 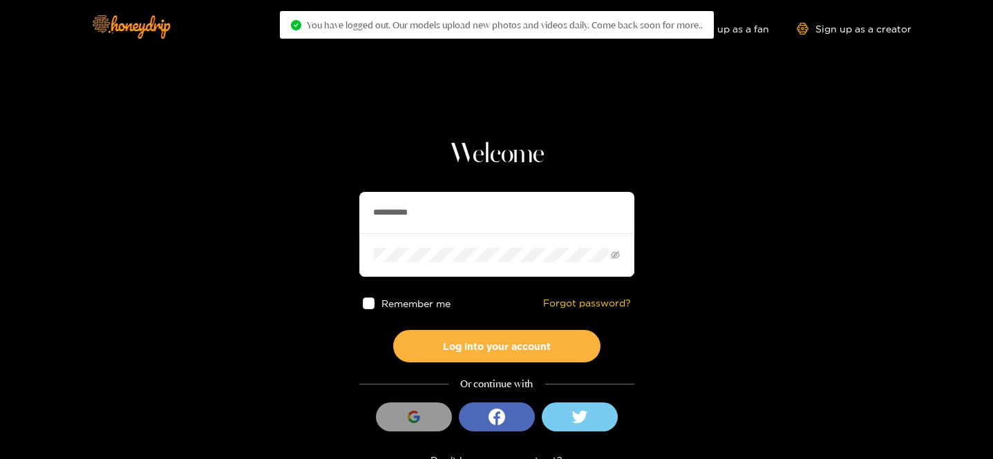 What do you see at coordinates (497, 155) in the screenshot?
I see `h1: Welcome` at bounding box center [497, 155].